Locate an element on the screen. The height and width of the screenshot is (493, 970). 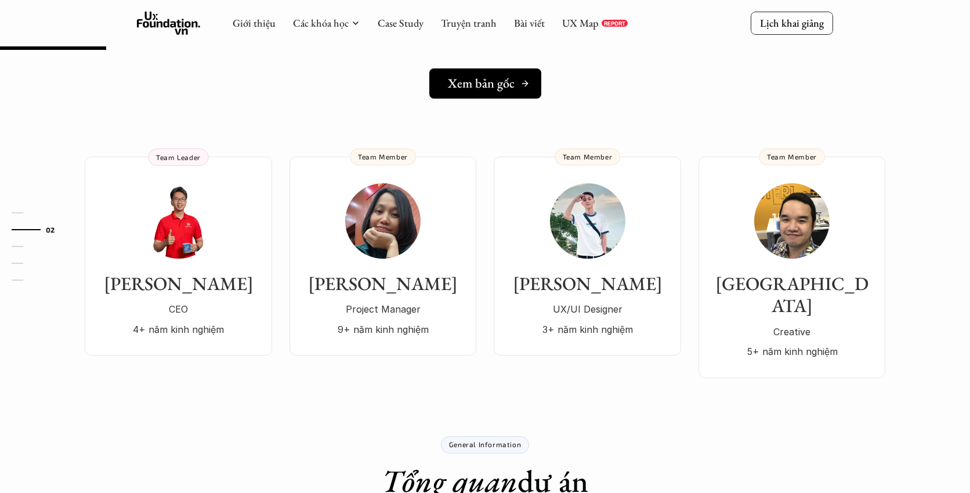
p: CEO is located at coordinates (178, 309).